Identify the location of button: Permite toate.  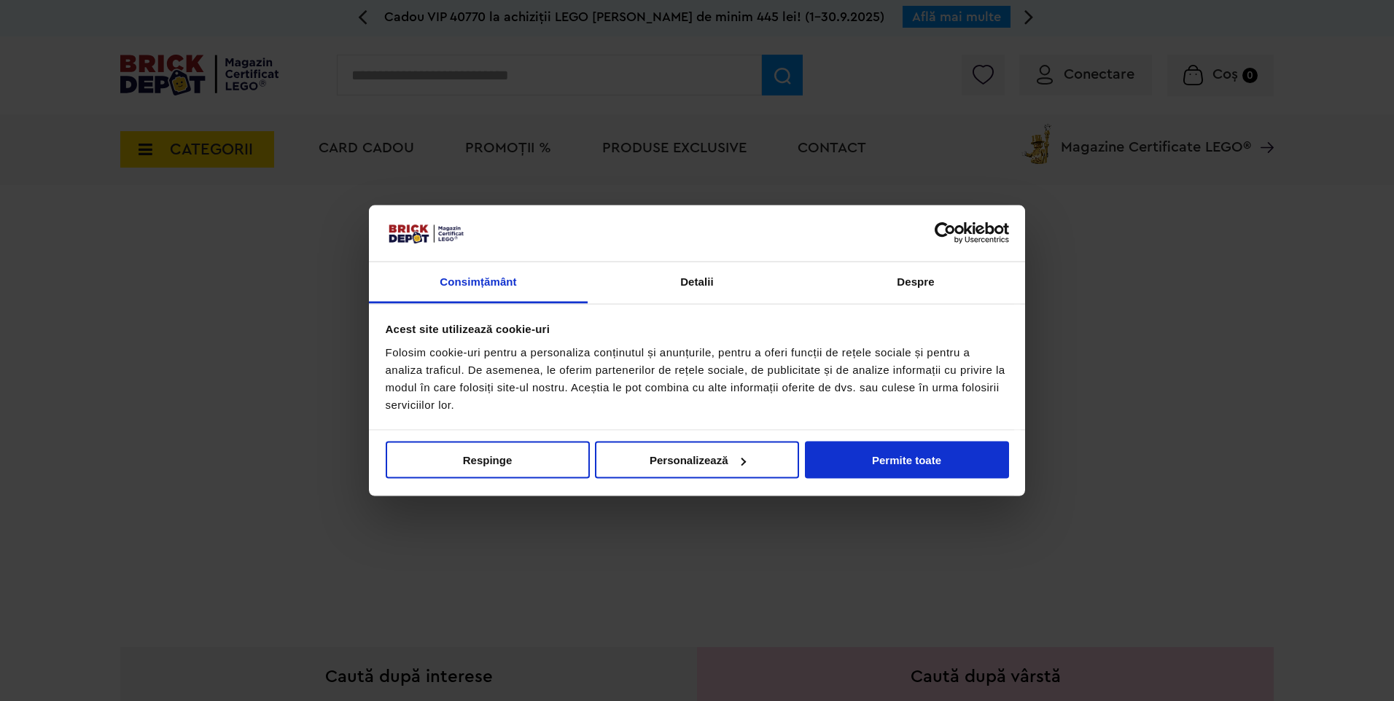
(907, 460).